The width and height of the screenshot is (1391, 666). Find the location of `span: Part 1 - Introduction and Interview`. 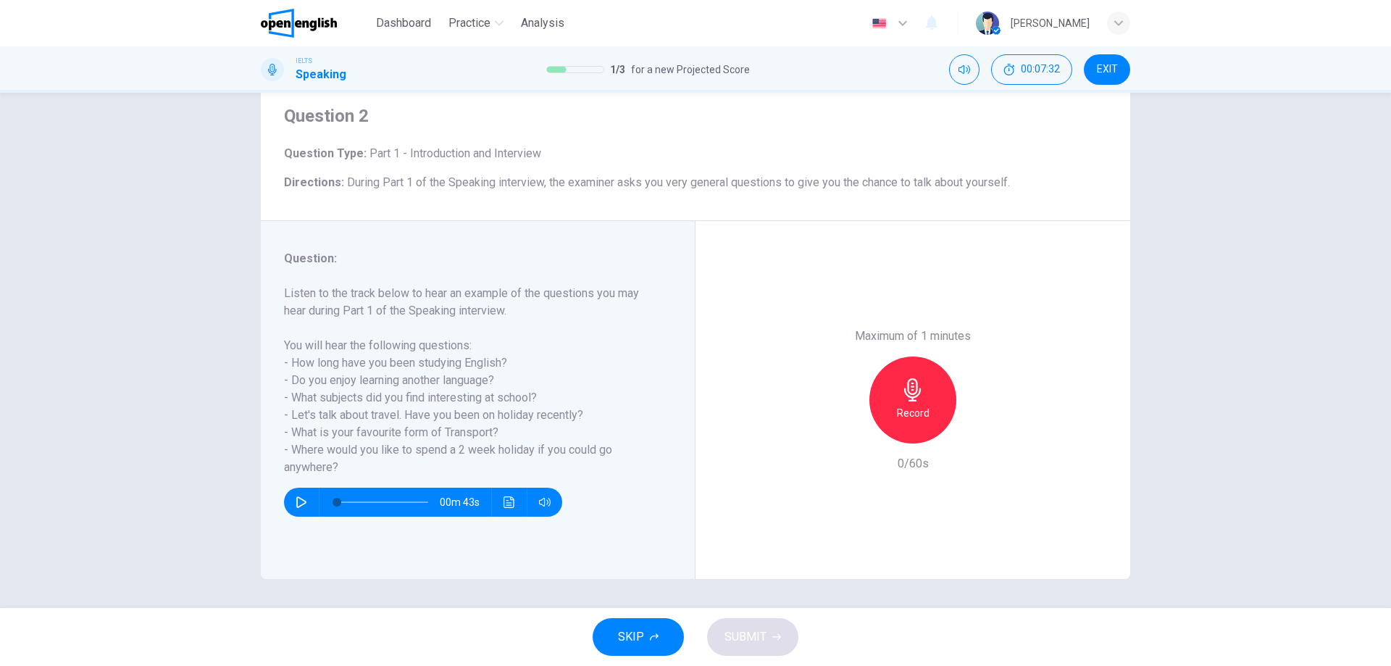

span: Part 1 - Introduction and Interview is located at coordinates (453, 153).